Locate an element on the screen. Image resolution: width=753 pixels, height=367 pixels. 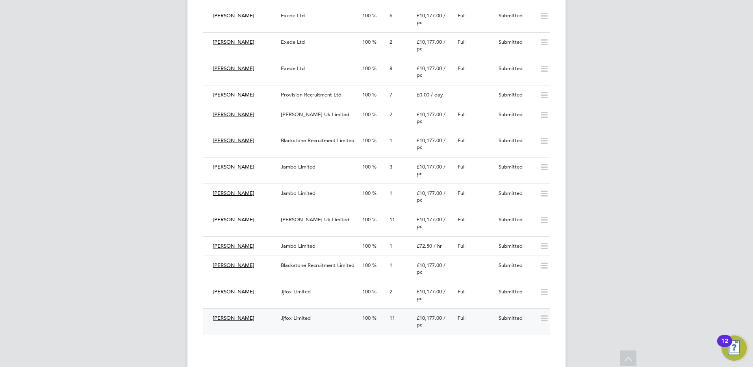
span: £0.00 is located at coordinates (423, 94).